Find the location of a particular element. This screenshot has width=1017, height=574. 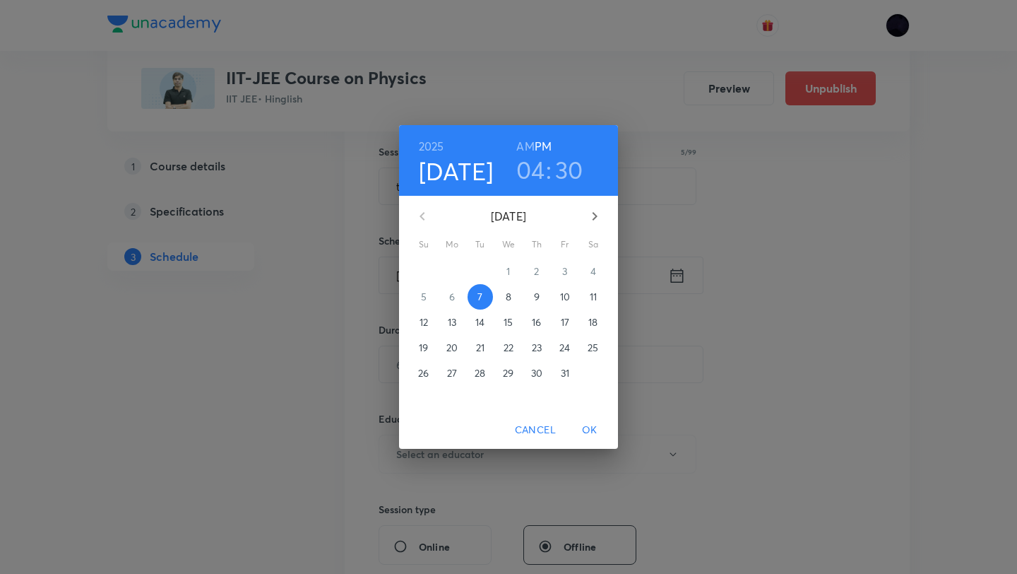

span: Cancel is located at coordinates (536, 430).